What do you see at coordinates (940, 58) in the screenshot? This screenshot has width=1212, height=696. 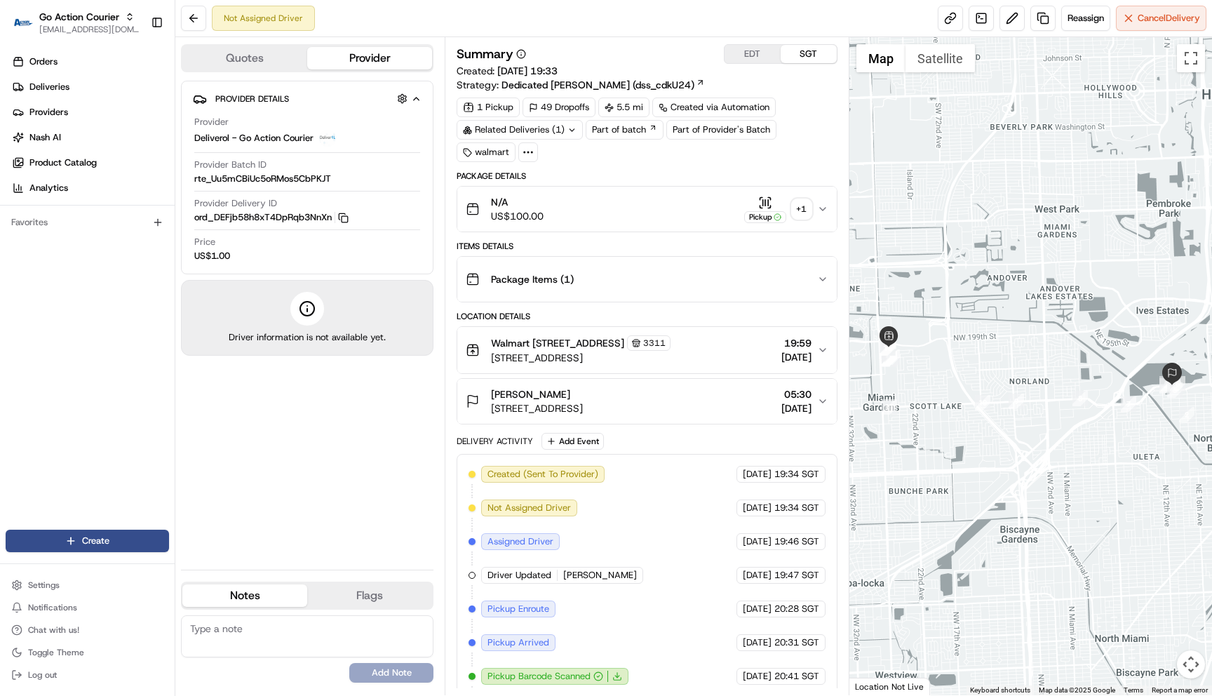 I see `button: Show satellite imagery` at bounding box center [940, 58].